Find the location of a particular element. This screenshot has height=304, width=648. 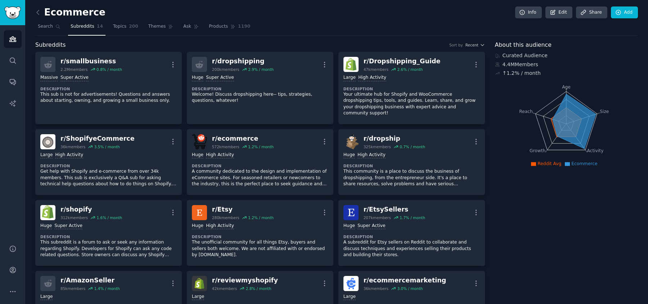

span: Themes is located at coordinates (157, 27).